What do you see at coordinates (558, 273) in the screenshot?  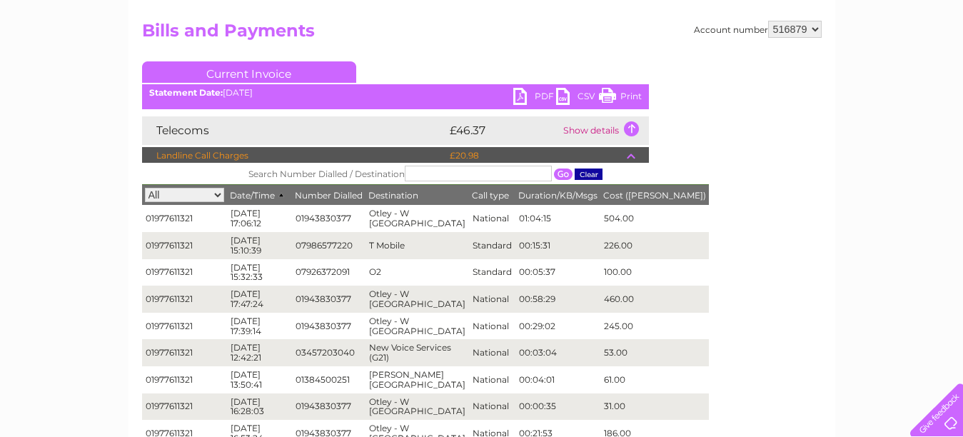 I see `td: 00:05:37` at bounding box center [558, 273].